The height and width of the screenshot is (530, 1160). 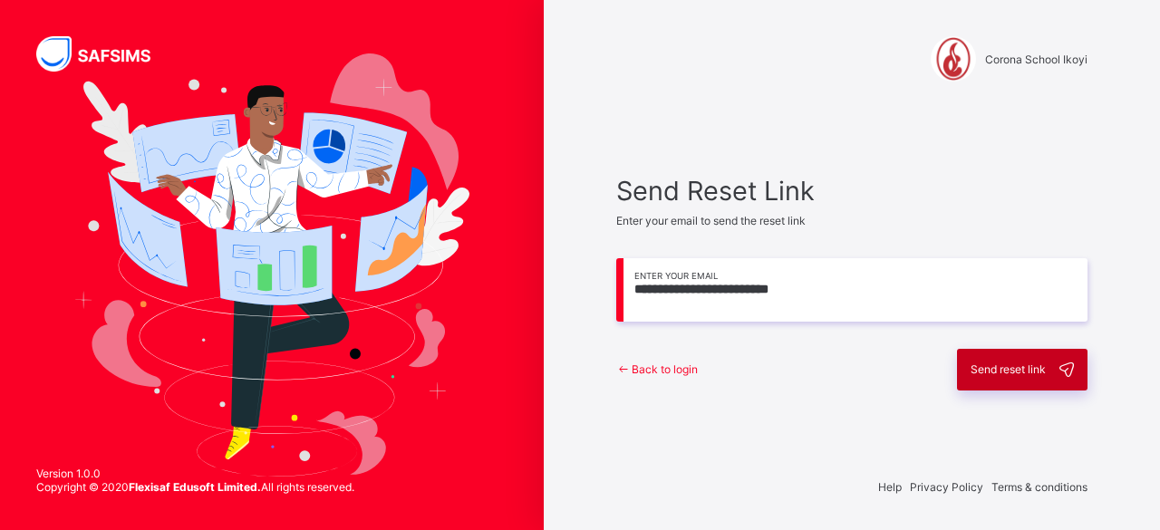 I want to click on span: Send reset link, so click(x=1008, y=369).